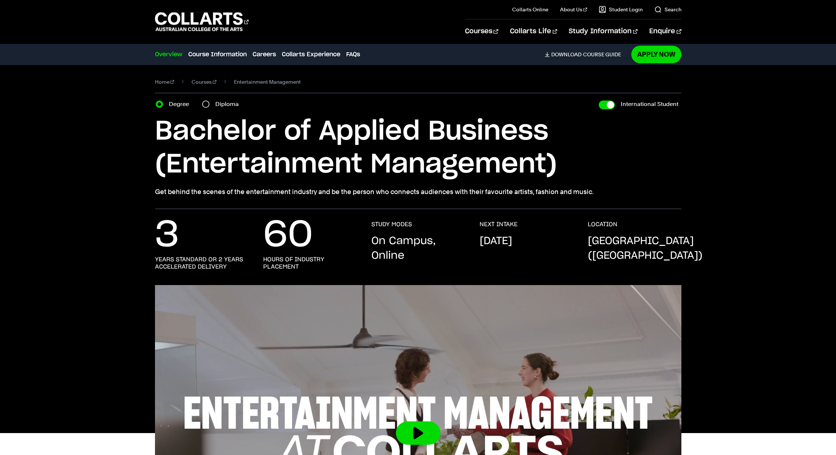  What do you see at coordinates (218, 54) in the screenshot?
I see `a: Course Information` at bounding box center [218, 54].